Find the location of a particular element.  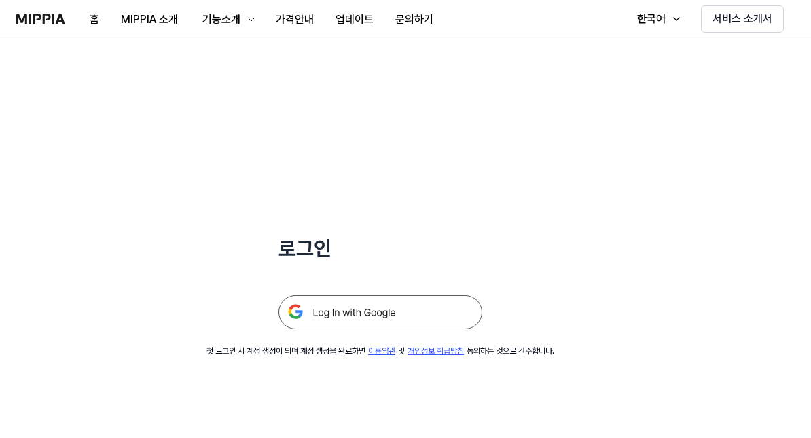

img: 구글 로그인 버튼 is located at coordinates (381, 312).